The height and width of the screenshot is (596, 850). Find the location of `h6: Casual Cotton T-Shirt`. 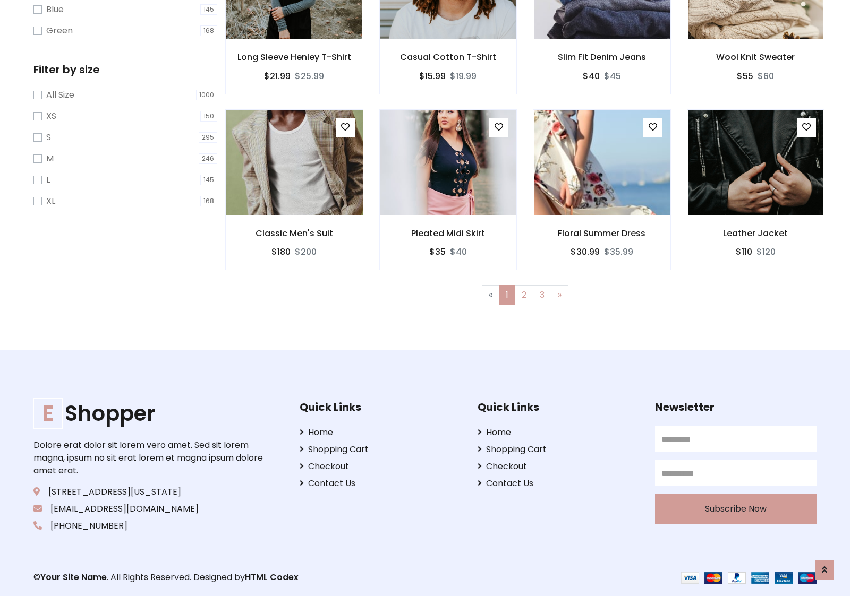

h6: Casual Cotton T-Shirt is located at coordinates (448, 57).